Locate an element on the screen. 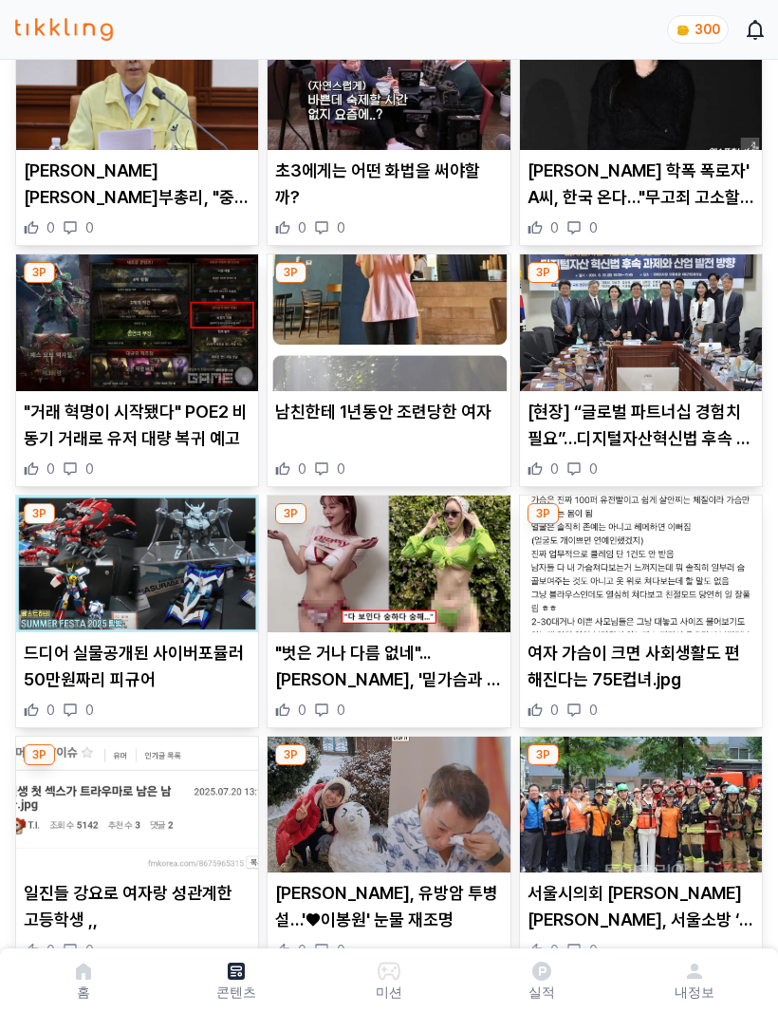 The width and height of the screenshot is (778, 1013). span: 300 is located at coordinates (707, 29).